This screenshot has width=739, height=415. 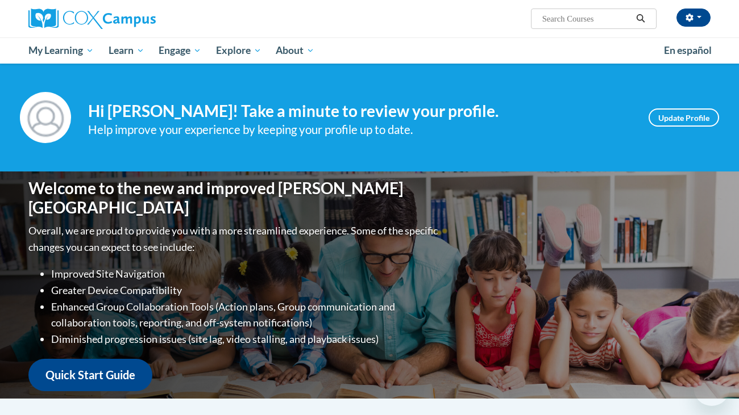 I want to click on li: Diminished progression issues (site lag, video stalling, and playback issues), so click(x=246, y=339).